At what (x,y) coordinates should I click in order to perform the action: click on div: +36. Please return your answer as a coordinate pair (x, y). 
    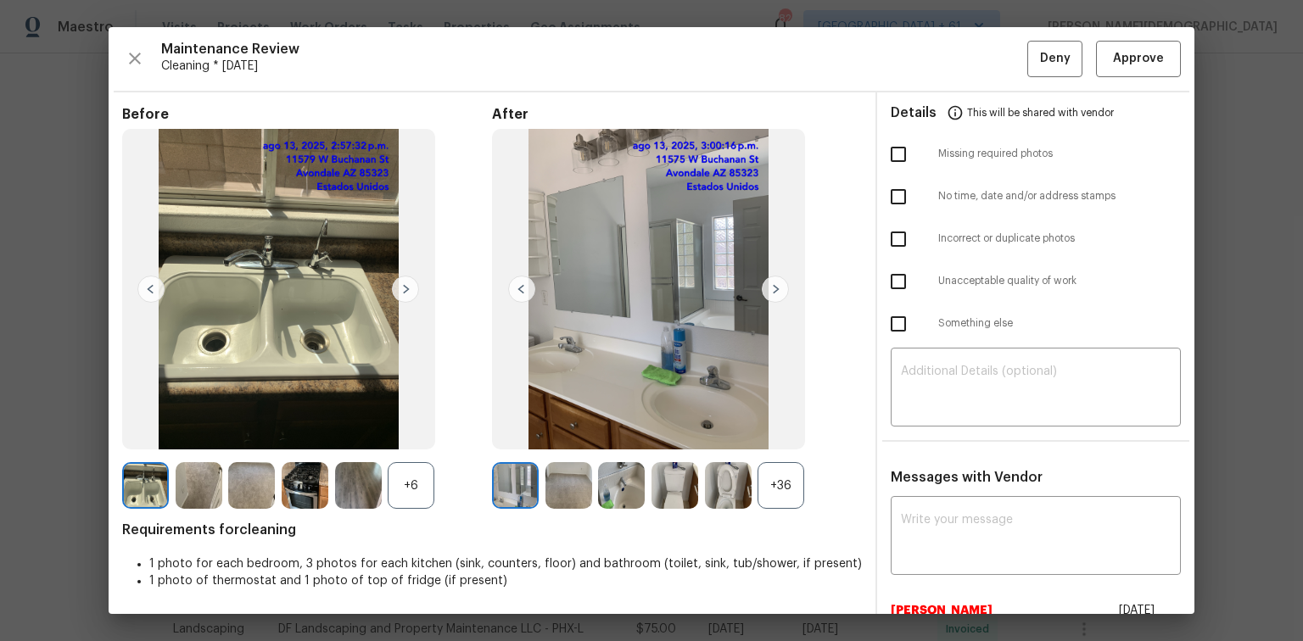
    Looking at the image, I should click on (780, 485).